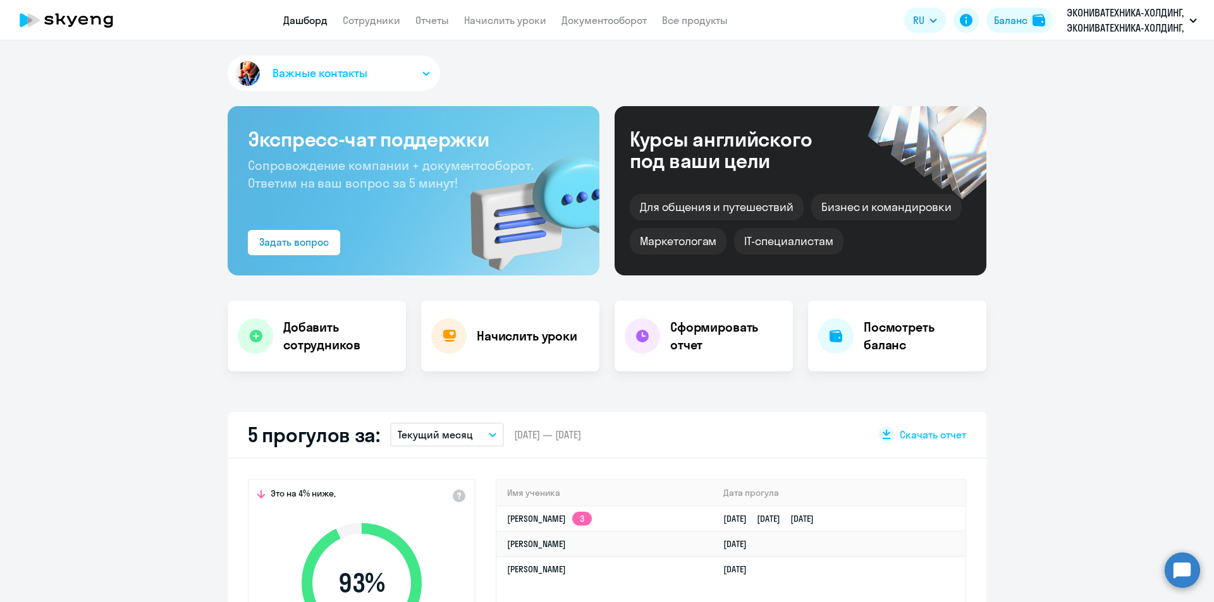 This screenshot has width=1214, height=602. What do you see at coordinates (886, 207) in the screenshot?
I see `div: Бизнес и командировки` at bounding box center [886, 207].